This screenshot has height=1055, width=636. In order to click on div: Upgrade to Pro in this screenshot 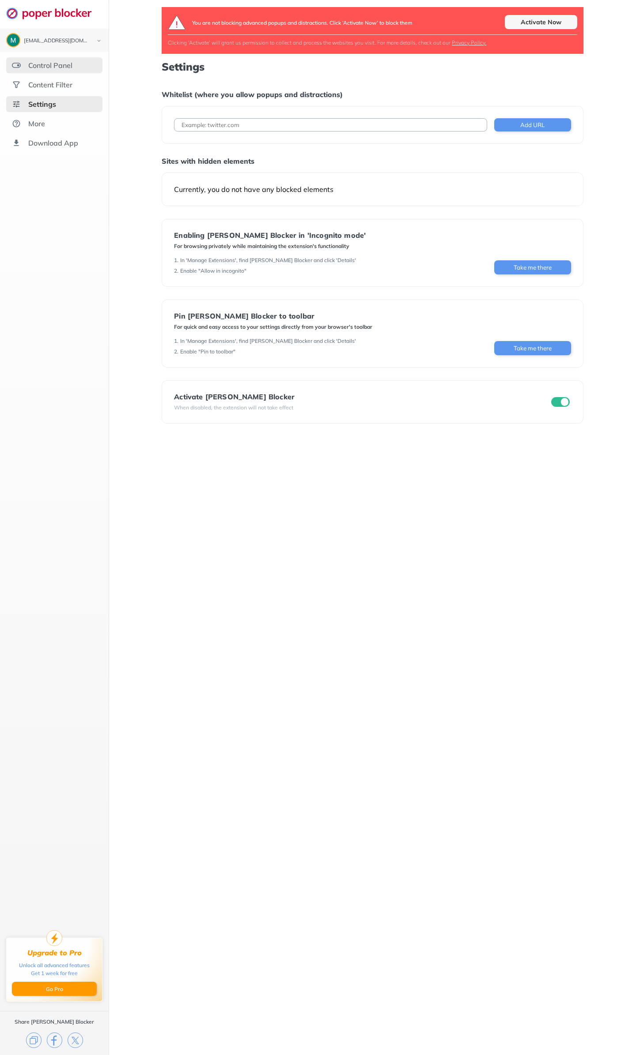, I will do `click(54, 953)`.